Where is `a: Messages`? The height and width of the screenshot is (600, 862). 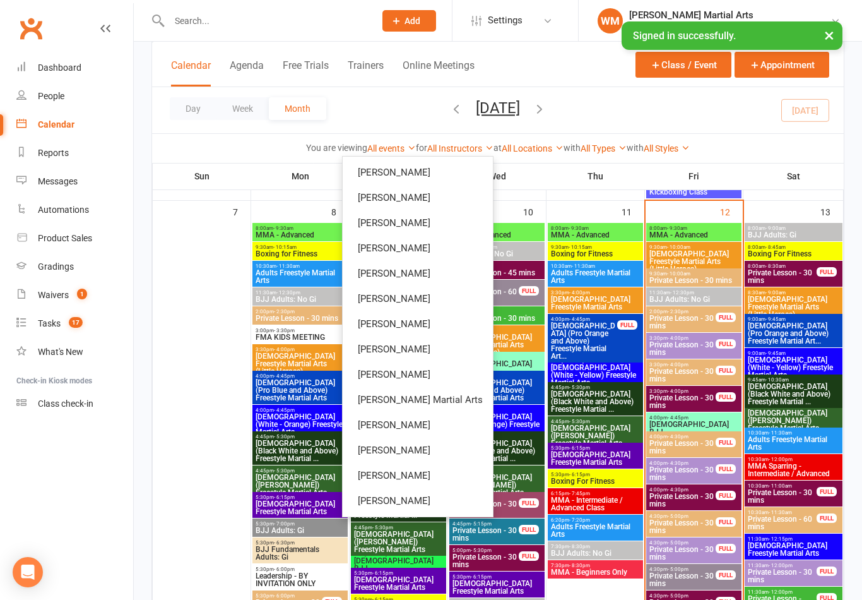 a: Messages is located at coordinates (75, 181).